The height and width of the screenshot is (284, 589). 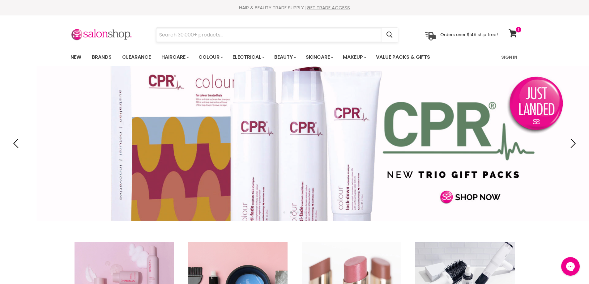 What do you see at coordinates (269, 35) in the screenshot?
I see `input: Search` at bounding box center [269, 35].